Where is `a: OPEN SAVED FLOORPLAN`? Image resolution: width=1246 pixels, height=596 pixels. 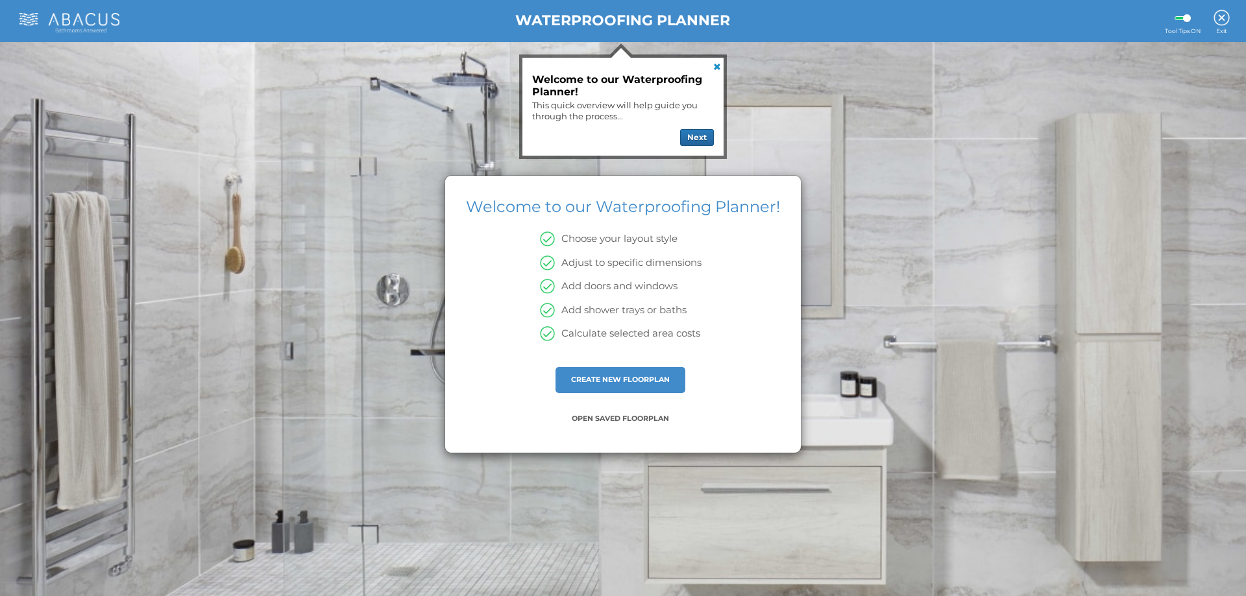 a: OPEN SAVED FLOORPLAN is located at coordinates (620, 419).